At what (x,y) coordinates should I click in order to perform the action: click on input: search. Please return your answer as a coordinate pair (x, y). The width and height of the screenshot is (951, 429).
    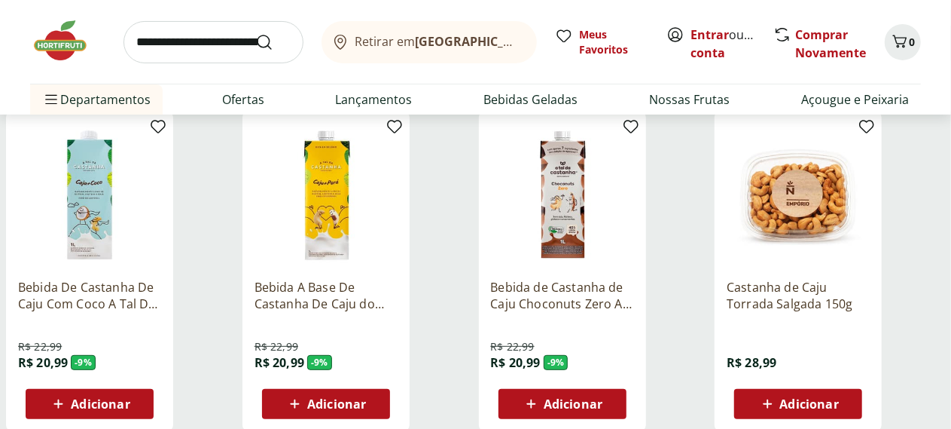
    Looking at the image, I should click on (213, 42).